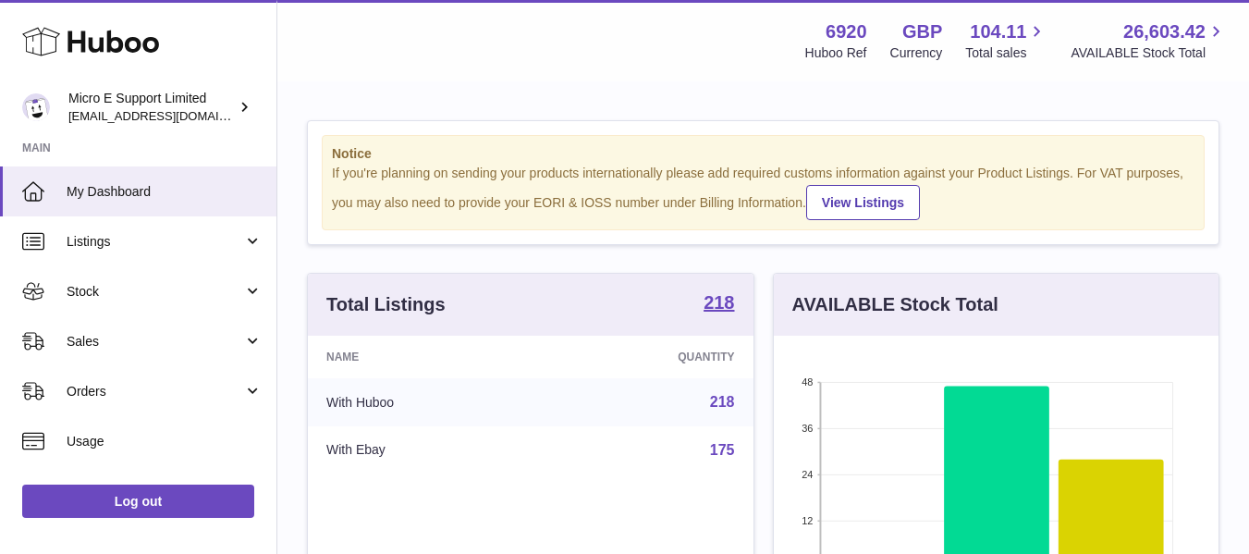 This screenshot has height=554, width=1249. What do you see at coordinates (997, 31) in the screenshot?
I see `span: 104.11` at bounding box center [997, 31].